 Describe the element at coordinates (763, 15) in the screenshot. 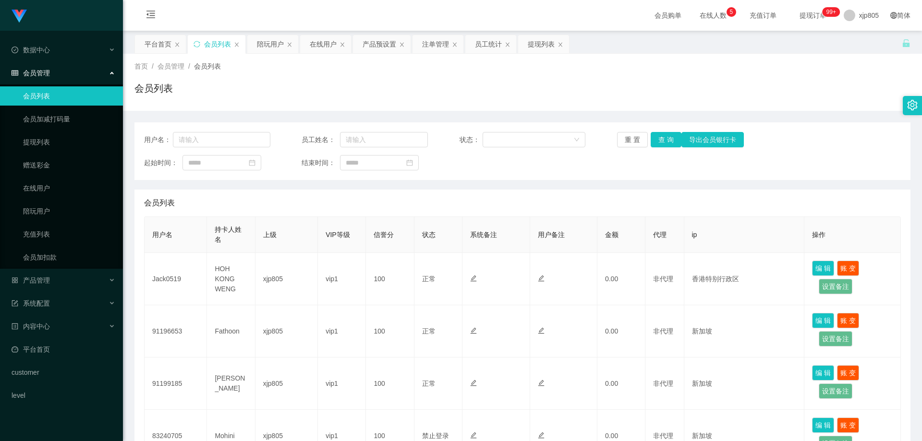

I see `span: 充值订单` at that location.